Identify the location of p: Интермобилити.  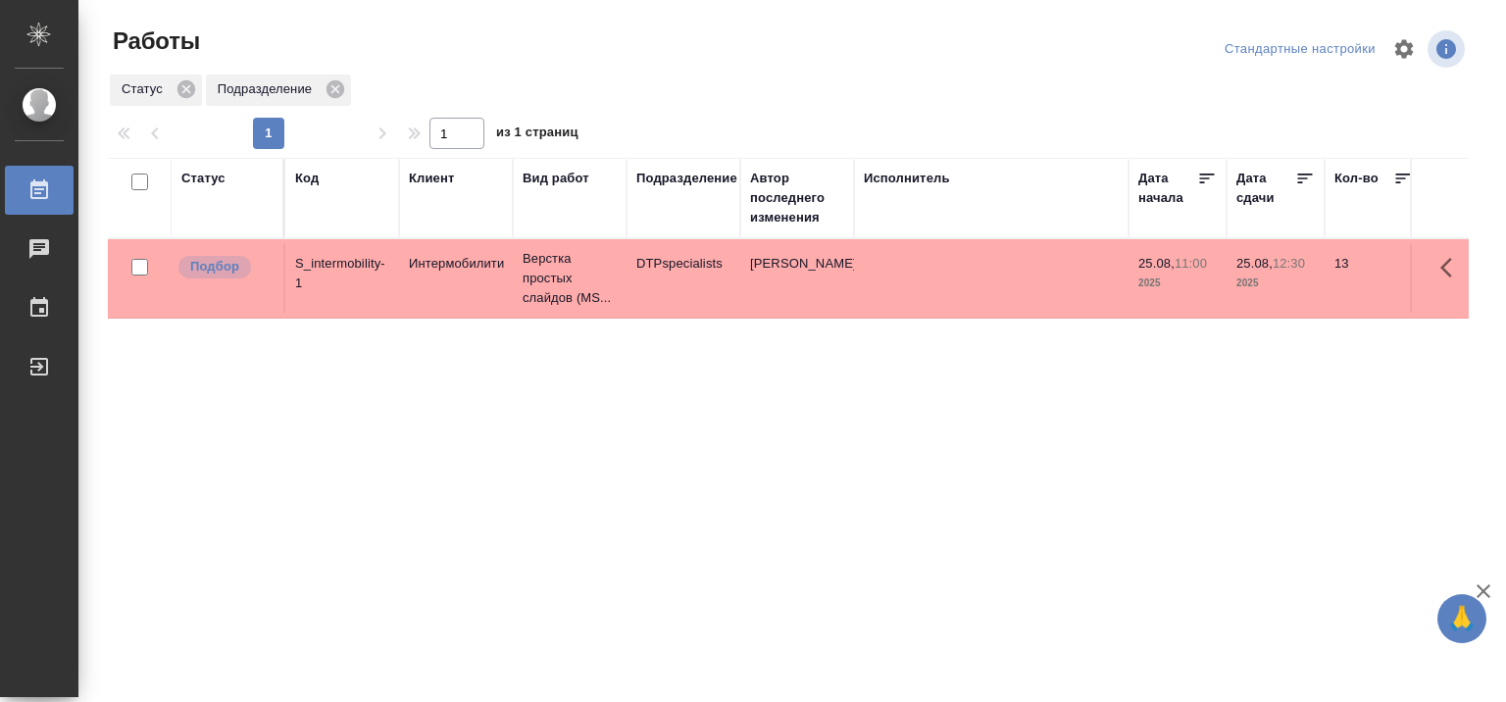
(456, 264).